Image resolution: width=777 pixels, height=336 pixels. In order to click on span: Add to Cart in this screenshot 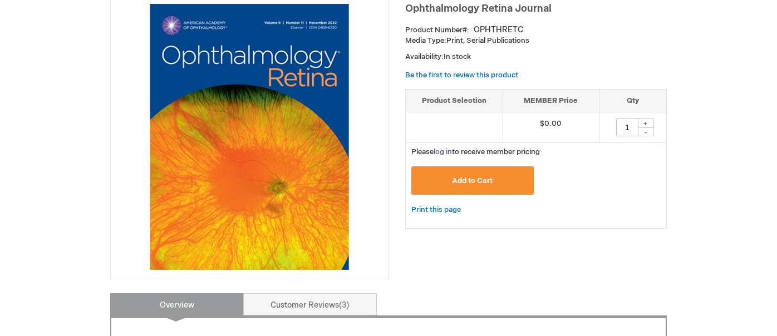, I will do `click(472, 181)`.